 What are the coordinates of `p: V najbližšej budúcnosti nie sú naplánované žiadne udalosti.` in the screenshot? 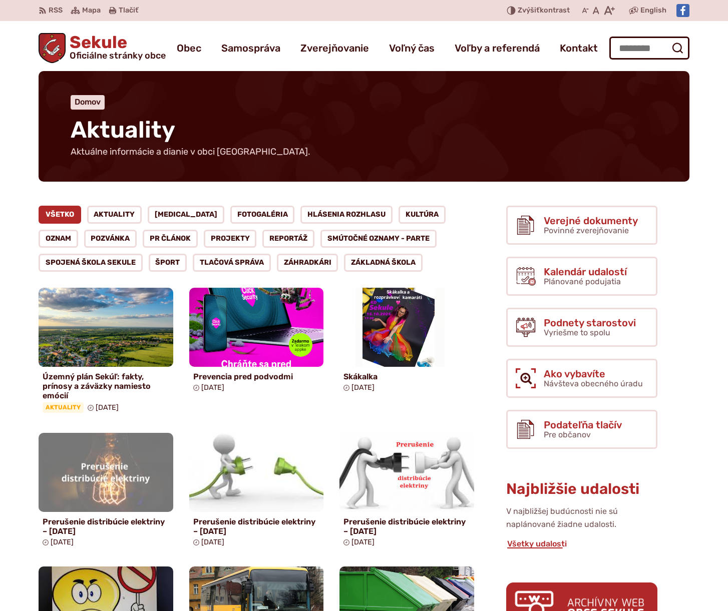 It's located at (582, 518).